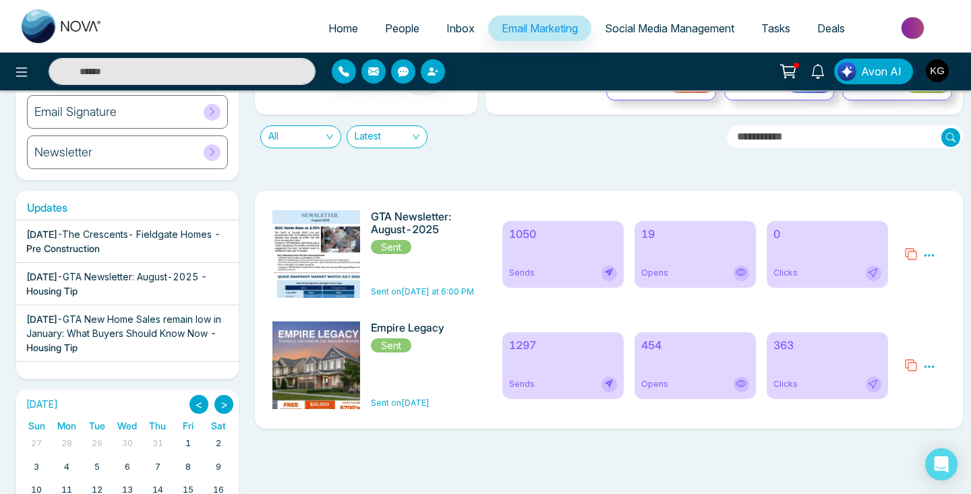 The width and height of the screenshot is (971, 494). I want to click on a: Email Marketing, so click(540, 28).